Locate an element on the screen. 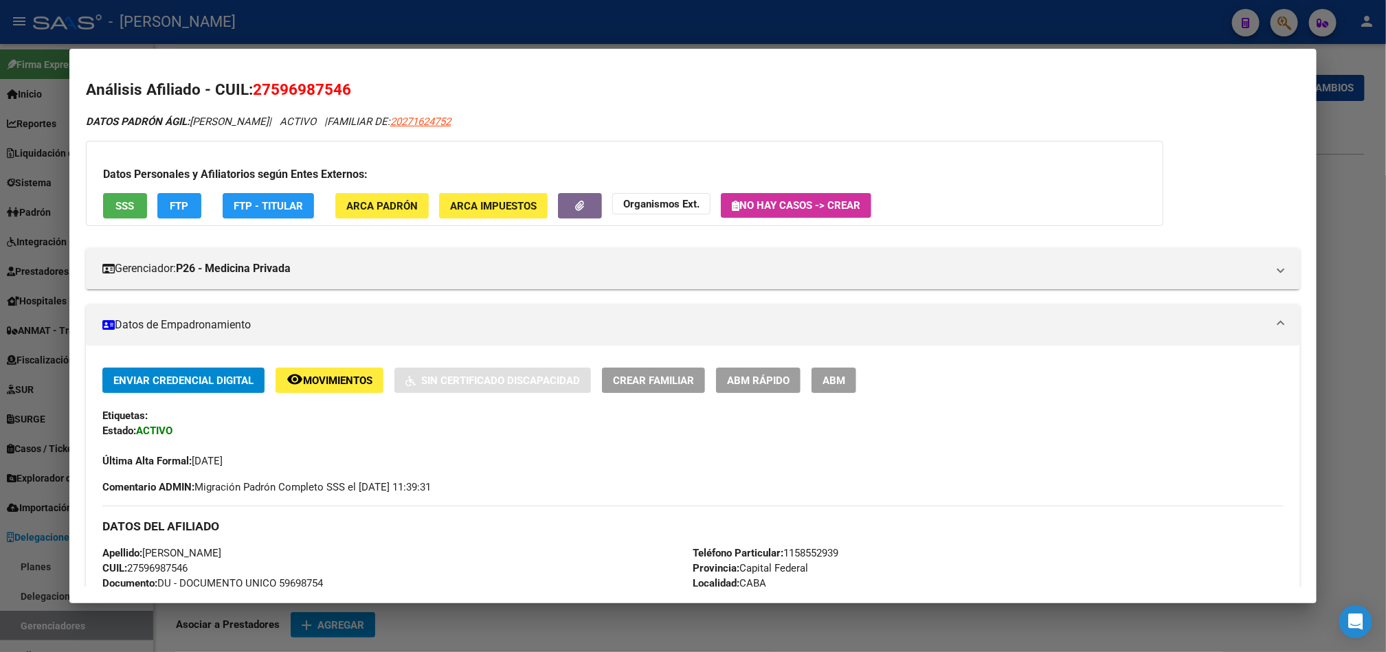  button: No hay casos -> Crear is located at coordinates (796, 205).